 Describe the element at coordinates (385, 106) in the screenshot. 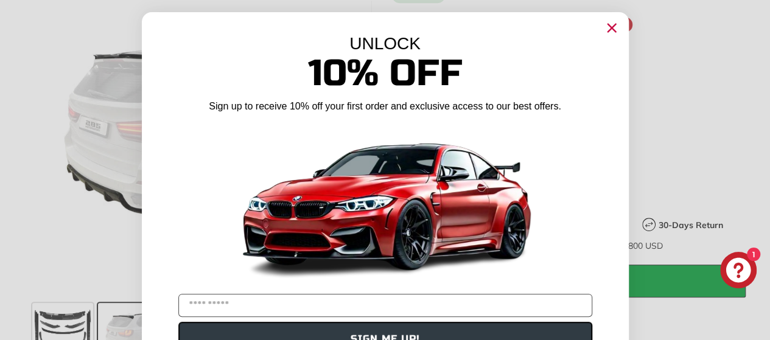

I see `span: Sign up to receive 10% off your first order and exclusive access to our best offers.` at that location.